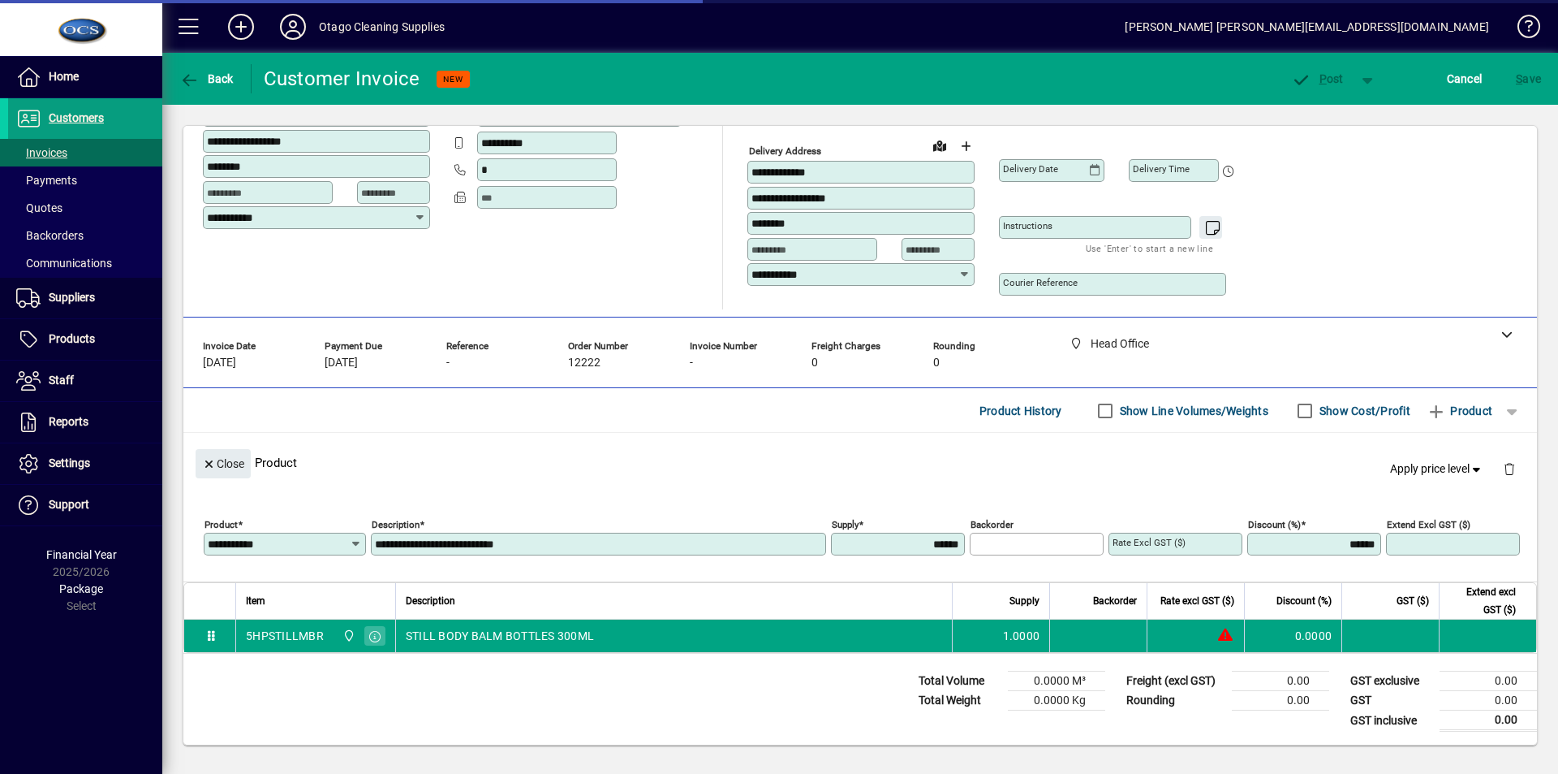  Describe the element at coordinates (1024, 601) in the screenshot. I see `span: Supply` at that location.